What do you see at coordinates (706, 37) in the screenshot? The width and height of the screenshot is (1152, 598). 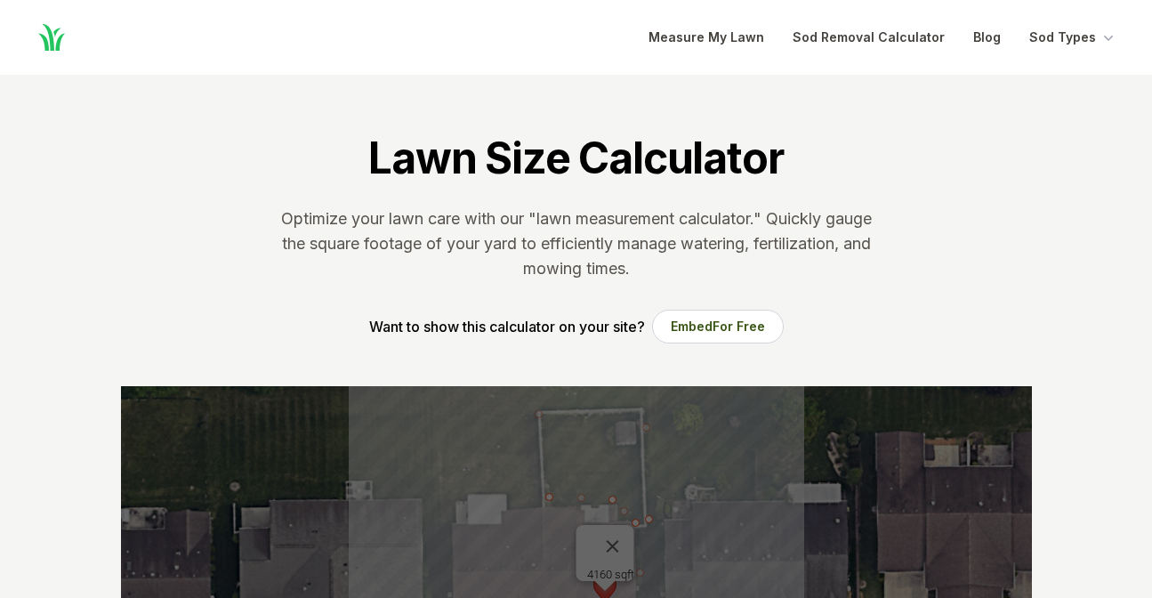 I see `a: Measure My Lawn` at bounding box center [706, 37].